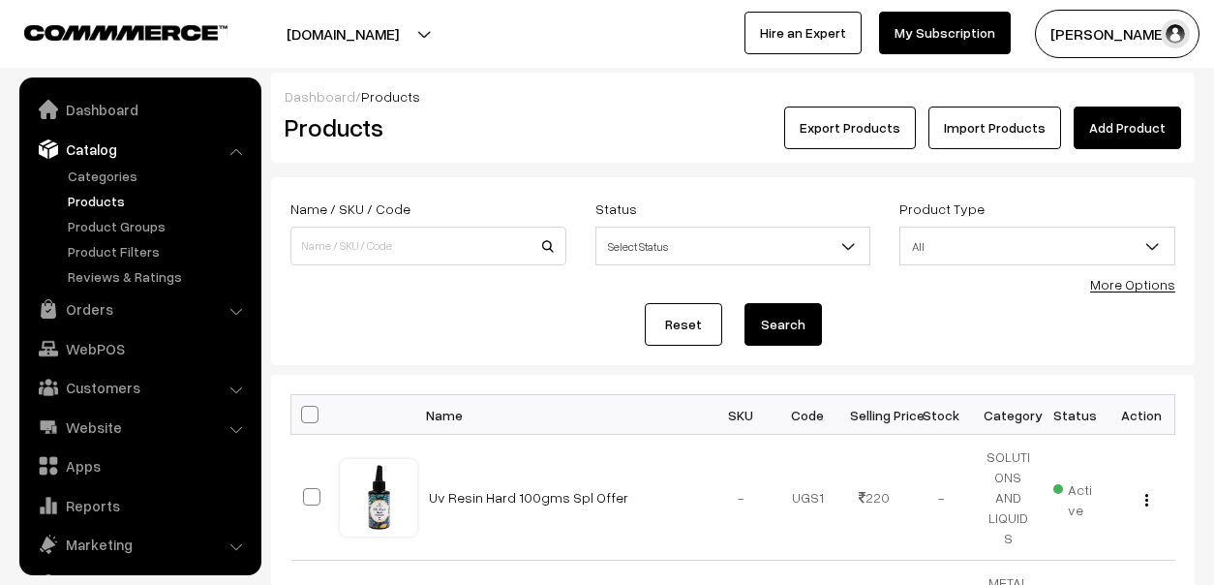 This screenshot has width=1214, height=585. Describe the element at coordinates (783, 324) in the screenshot. I see `button: Search` at that location.